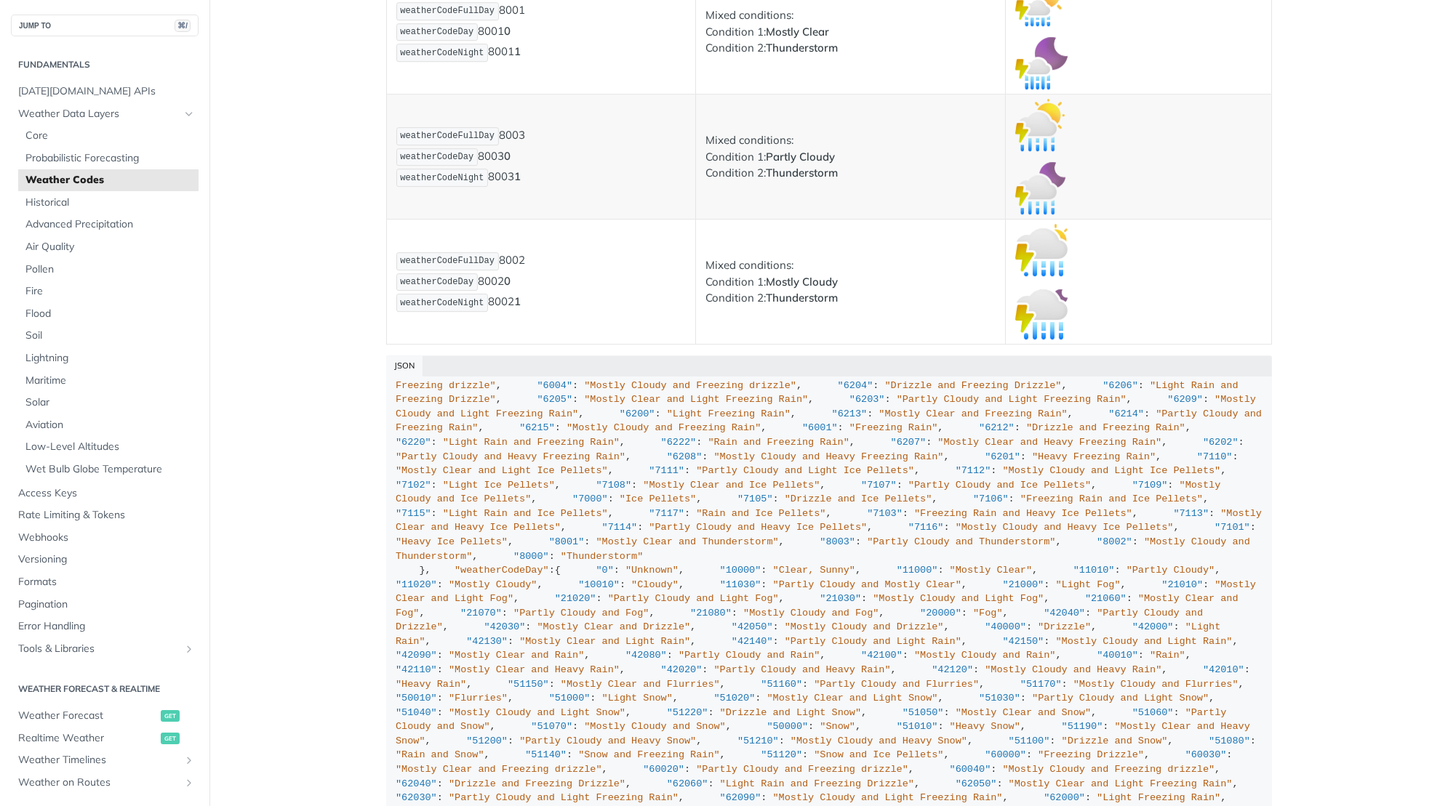  What do you see at coordinates (1155, 684) in the screenshot?
I see `span: "Mostly Cloudy and Flurries"` at bounding box center [1155, 684].